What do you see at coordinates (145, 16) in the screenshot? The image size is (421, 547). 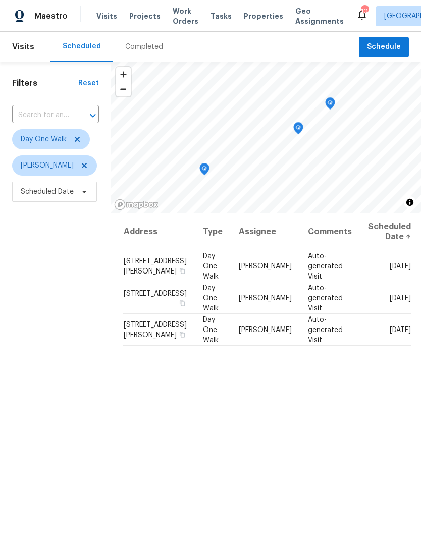 I see `span: Projects` at bounding box center [145, 16].